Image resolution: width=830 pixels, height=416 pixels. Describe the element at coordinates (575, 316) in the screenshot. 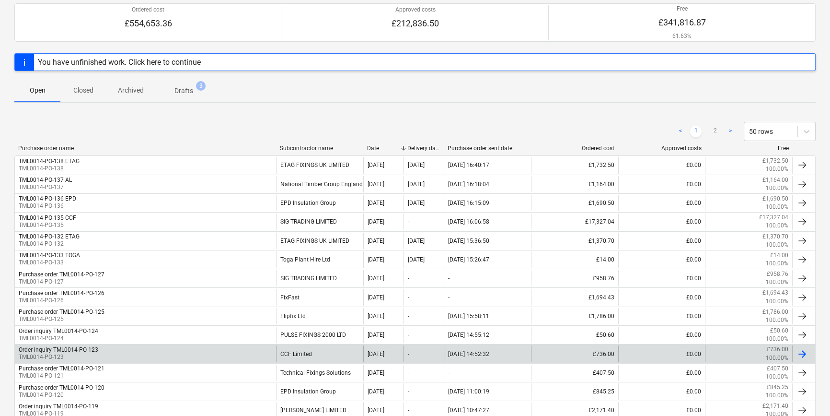

I see `div: £1,786.00` at that location.